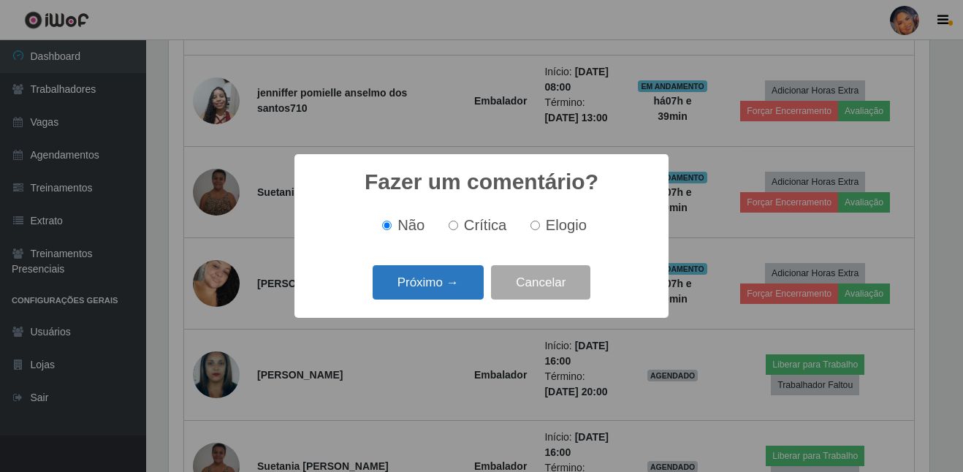 The image size is (963, 472). What do you see at coordinates (535, 225) in the screenshot?
I see `input: Elogio` at bounding box center [535, 225].